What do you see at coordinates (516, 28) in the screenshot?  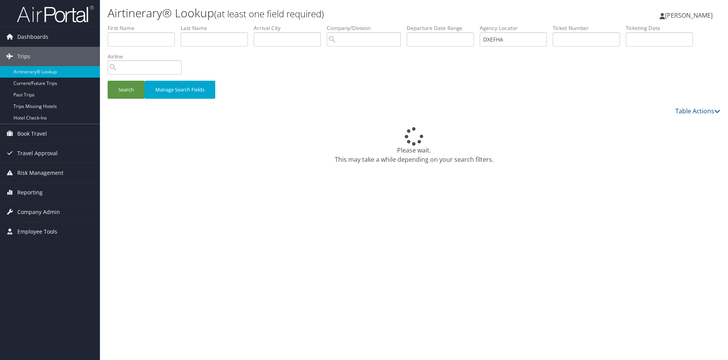 I see `label: Agency Locator` at bounding box center [516, 28].